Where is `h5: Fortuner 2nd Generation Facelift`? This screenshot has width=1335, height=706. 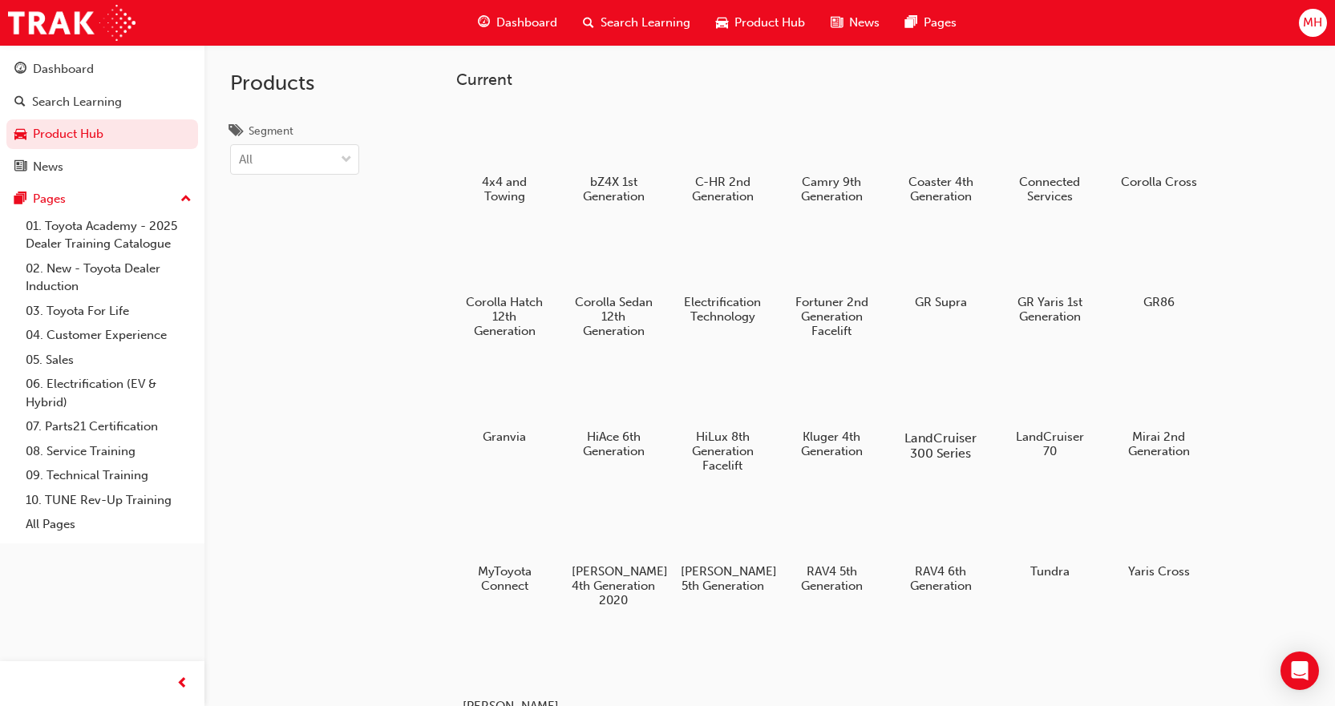
h5: Fortuner 2nd Generation Facelift is located at coordinates (831, 317).